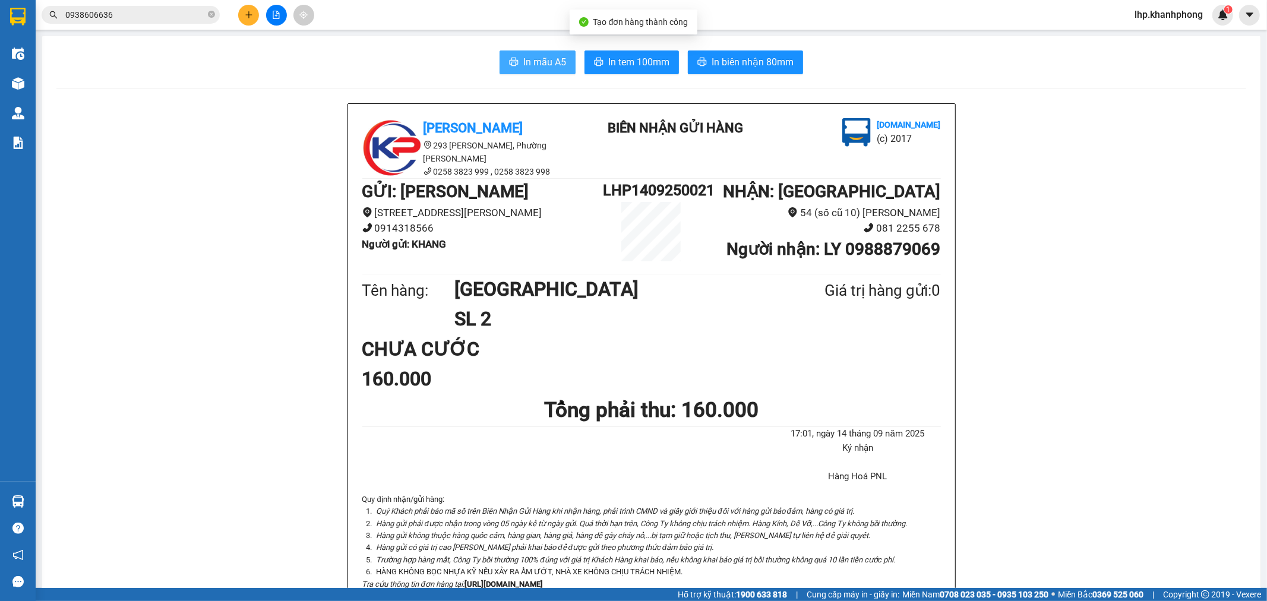 The width and height of the screenshot is (1267, 601). Describe the element at coordinates (745, 62) in the screenshot. I see `button: printerIn biên nhận 80mm` at that location.